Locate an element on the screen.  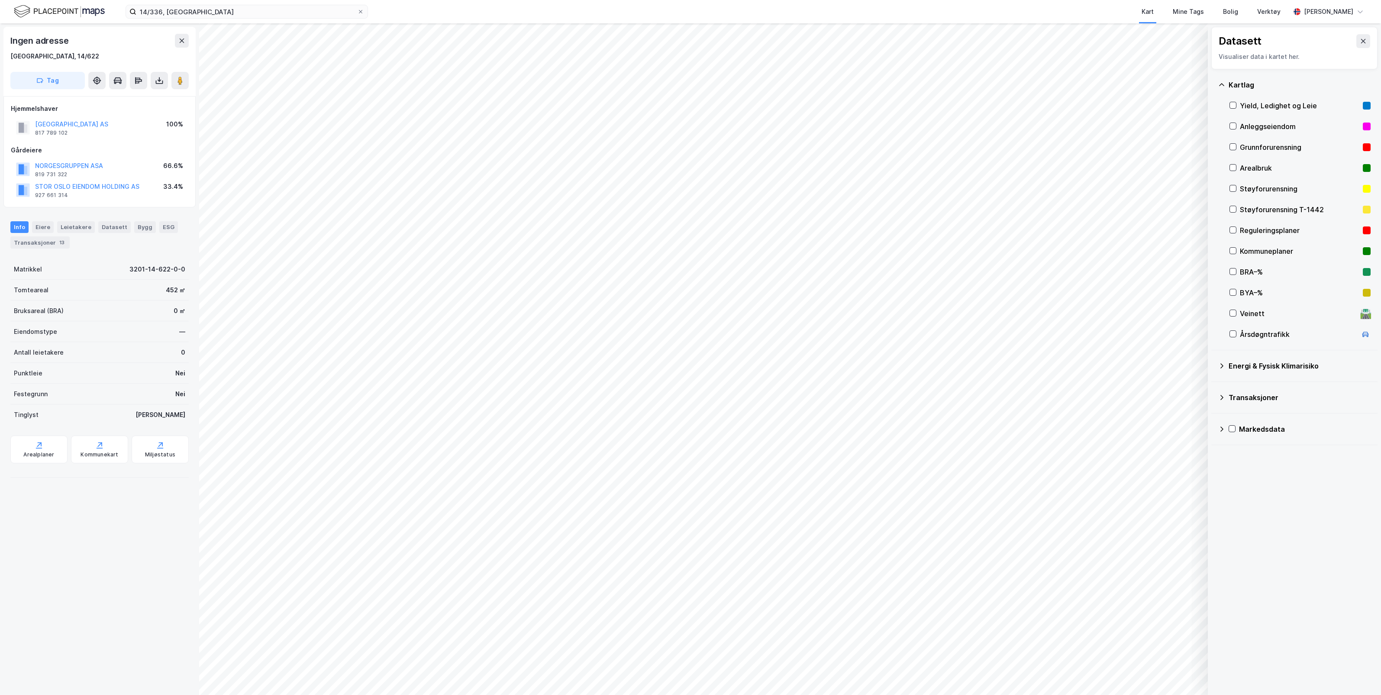
div: Miljøstatus is located at coordinates (160, 455).